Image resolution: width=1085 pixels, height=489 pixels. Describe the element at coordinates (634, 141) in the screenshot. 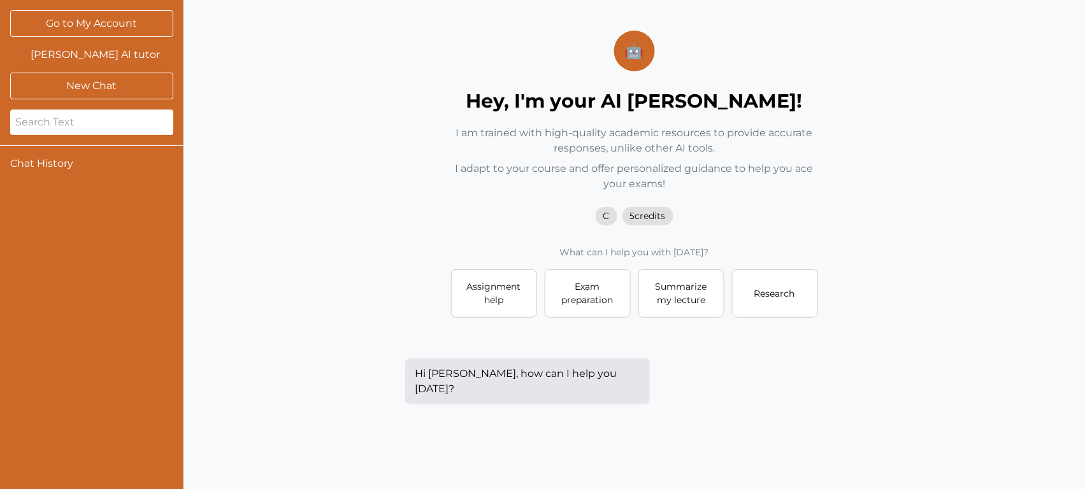

I see `p: I am trained with high-quality academic resources to provide accurate responses, unlike other AI ...` at that location.